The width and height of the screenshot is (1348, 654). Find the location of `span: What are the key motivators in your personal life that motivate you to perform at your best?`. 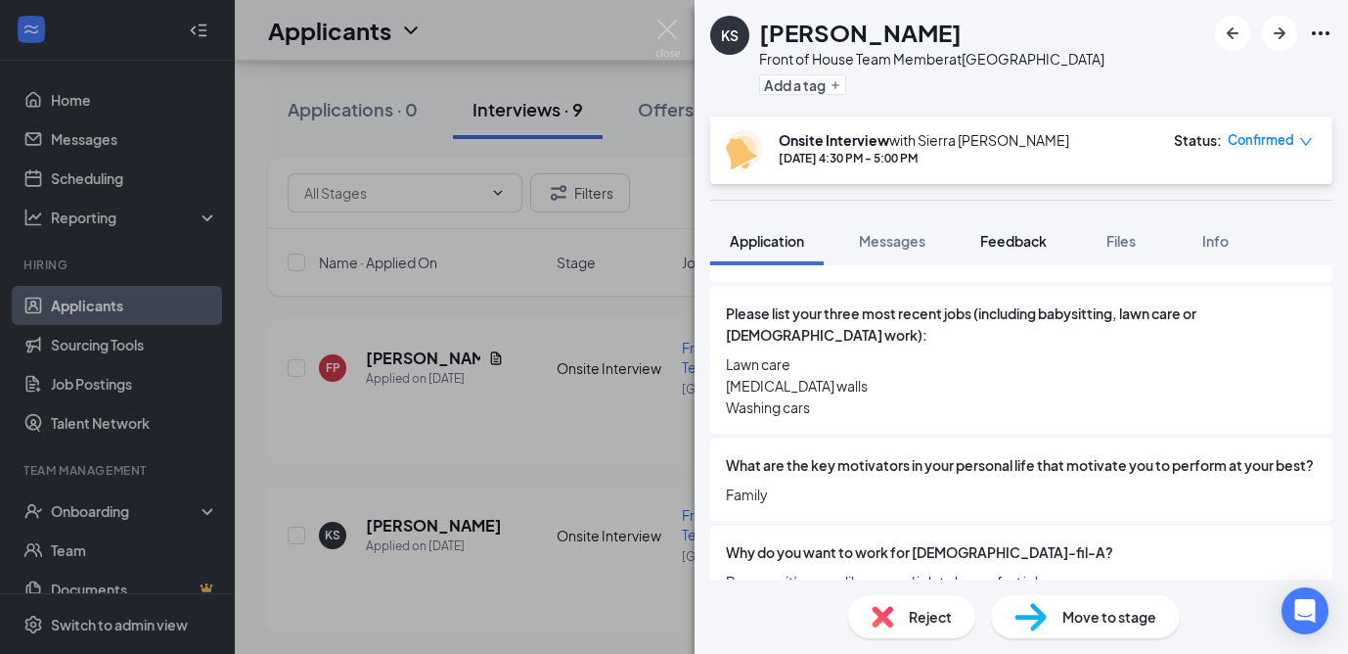

span: What are the key motivators in your personal life that motivate you to perform at your best? is located at coordinates (1020, 465).